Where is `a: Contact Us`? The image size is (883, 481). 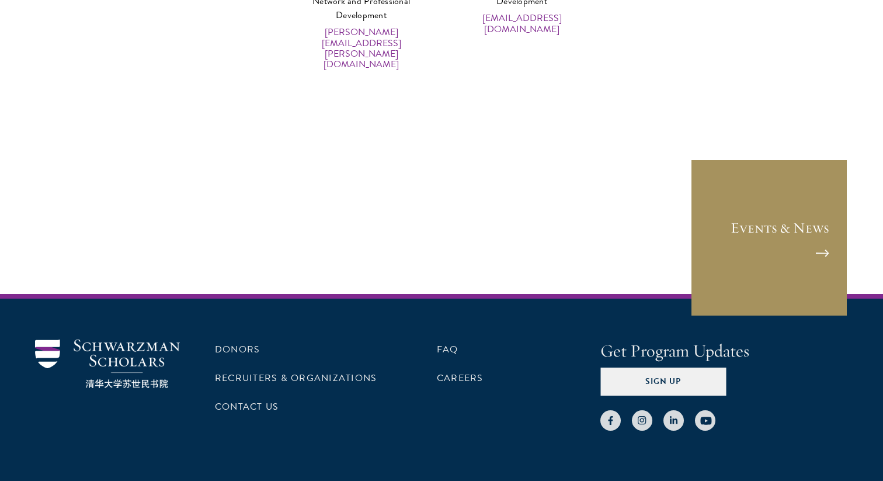
a: Contact Us is located at coordinates (246, 406).